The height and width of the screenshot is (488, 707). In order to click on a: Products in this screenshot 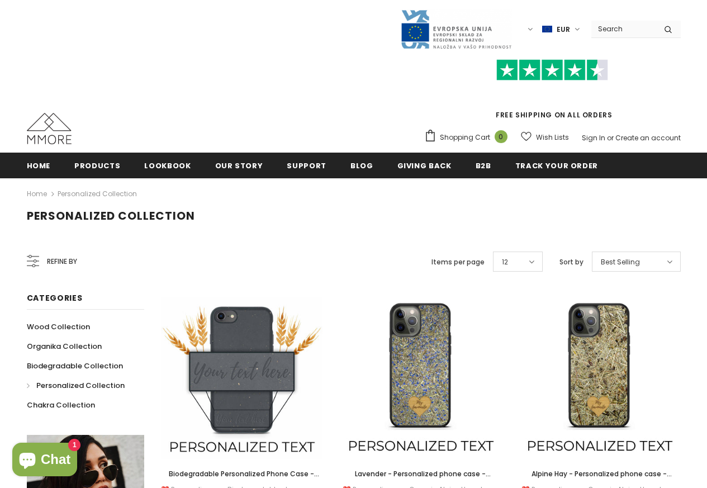, I will do `click(97, 165)`.